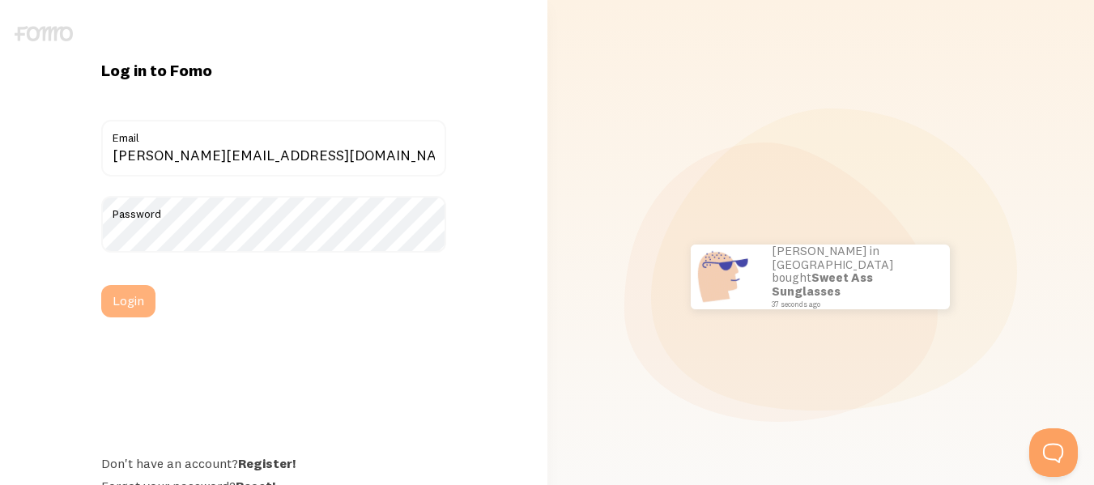 Image resolution: width=1094 pixels, height=485 pixels. Describe the element at coordinates (266, 463) in the screenshot. I see `a: Register!` at that location.